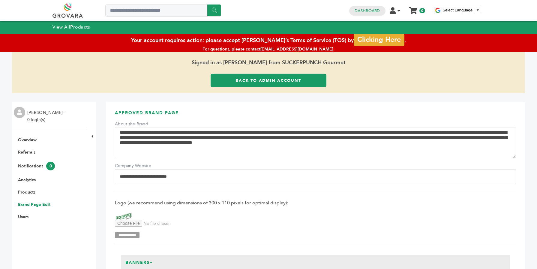 The image size is (537, 269). I want to click on a: Notifications0, so click(36, 166).